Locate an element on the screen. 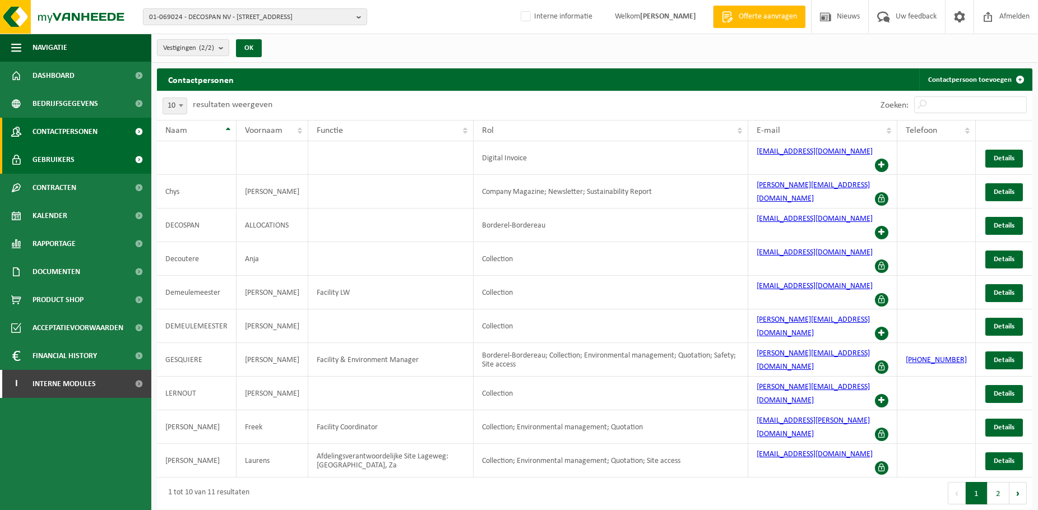 The width and height of the screenshot is (1038, 510). td: Decoutere is located at coordinates (197, 259).